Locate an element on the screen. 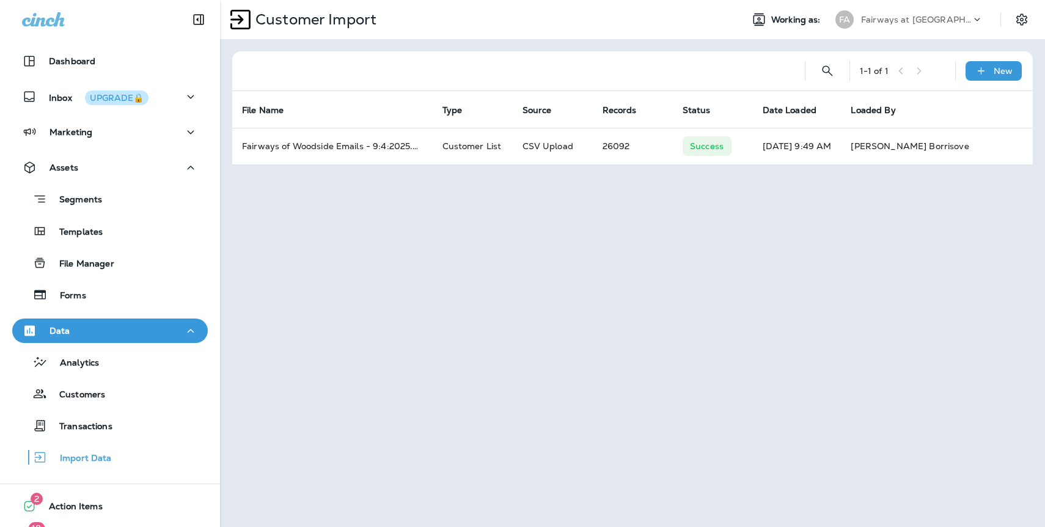 The height and width of the screenshot is (527, 1045). button: Import Data is located at coordinates (110, 457).